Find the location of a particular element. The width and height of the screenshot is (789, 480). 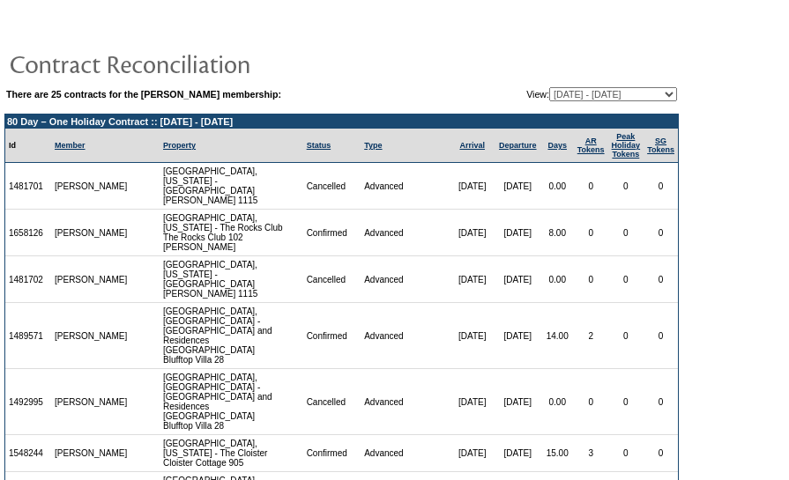

a: Days is located at coordinates (557, 145).